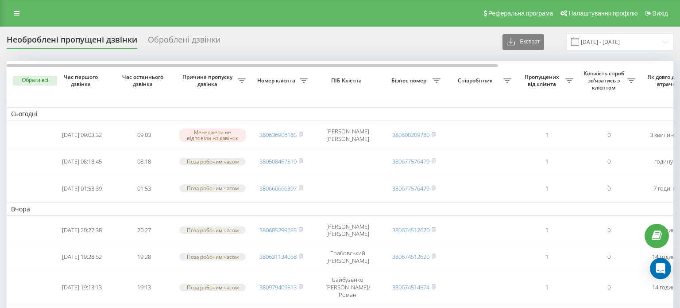 The height and width of the screenshot is (308, 680). Describe the element at coordinates (213, 135) in the screenshot. I see `div: Менеджери не відповіли на дзвінок` at that location.